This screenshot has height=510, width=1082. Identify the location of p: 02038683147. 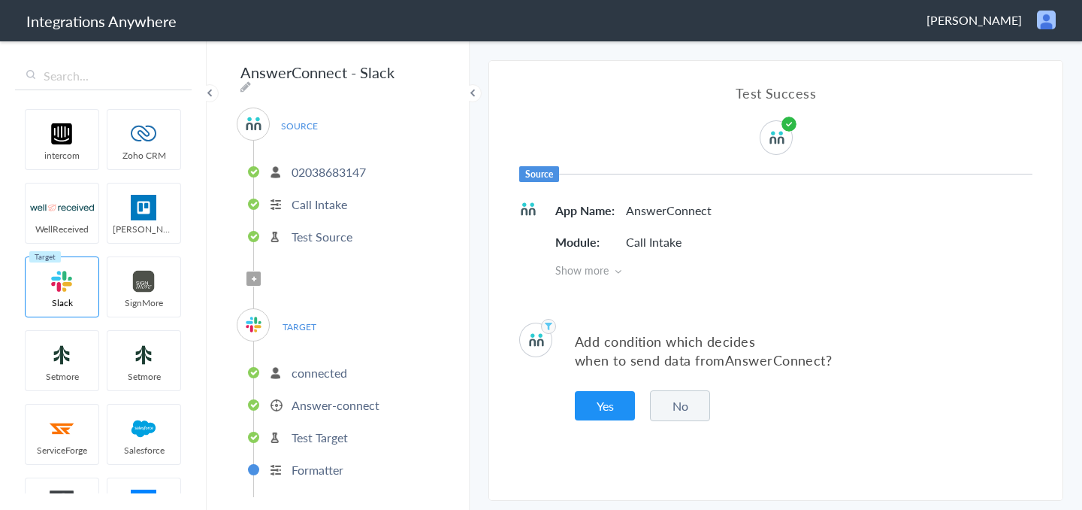
(328, 171).